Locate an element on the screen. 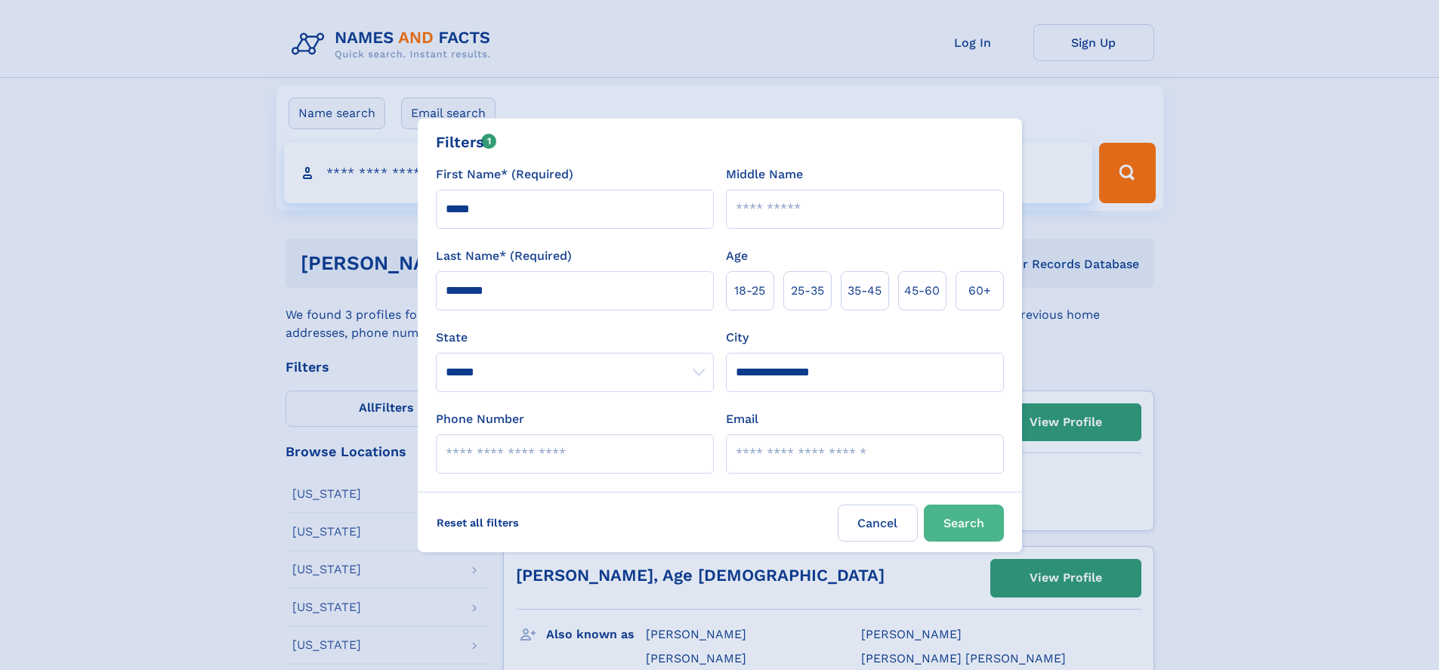  label: First Name* (Required) is located at coordinates (505, 175).